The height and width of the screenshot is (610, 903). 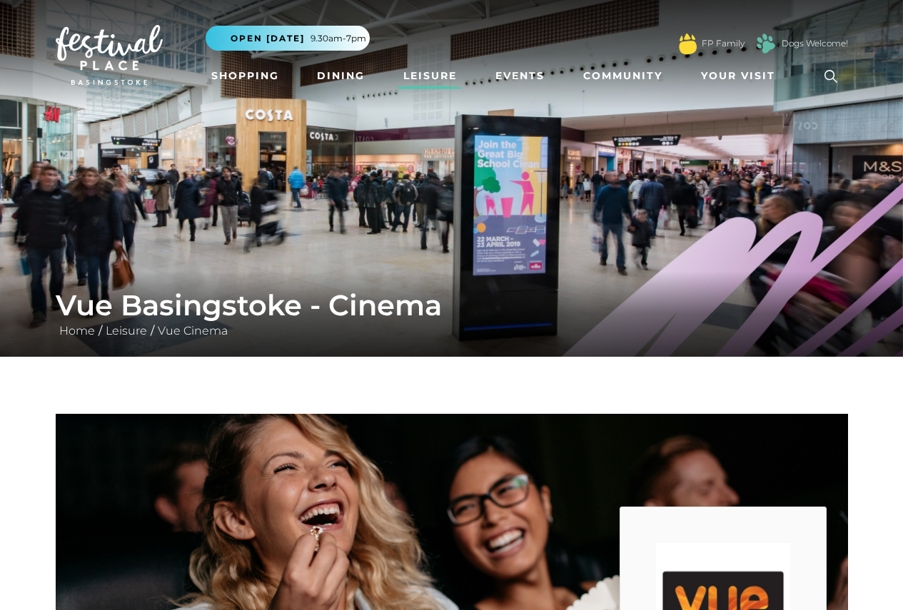 What do you see at coordinates (520, 76) in the screenshot?
I see `a: Events` at bounding box center [520, 76].